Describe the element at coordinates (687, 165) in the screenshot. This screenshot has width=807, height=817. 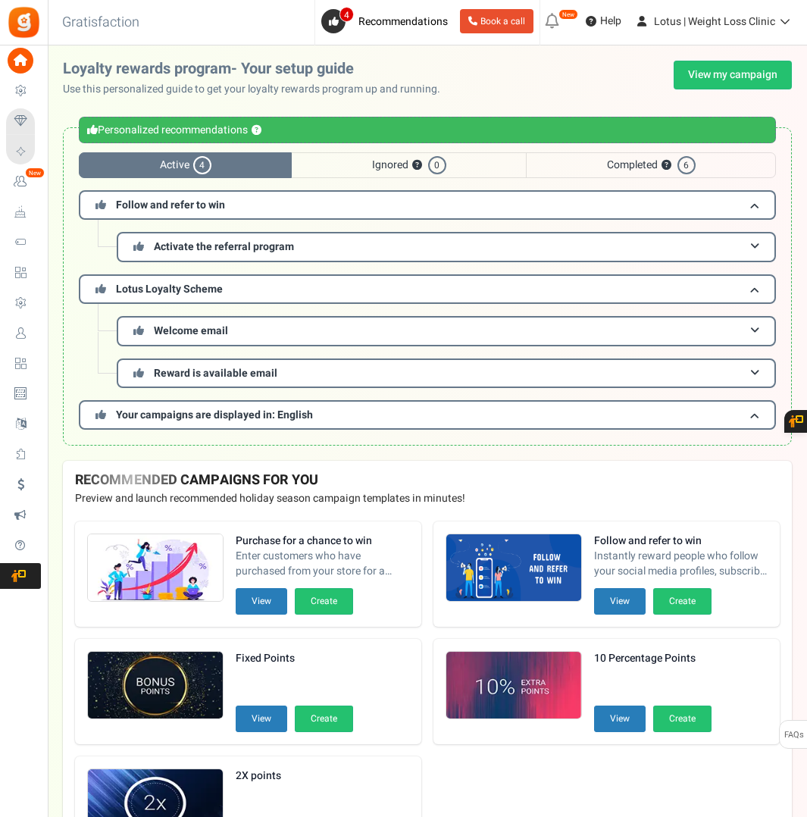
I see `span: 6` at that location.